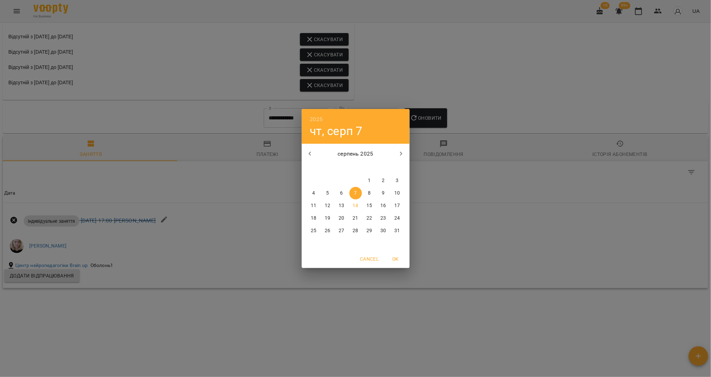 The width and height of the screenshot is (711, 377). I want to click on p: 1, so click(369, 181).